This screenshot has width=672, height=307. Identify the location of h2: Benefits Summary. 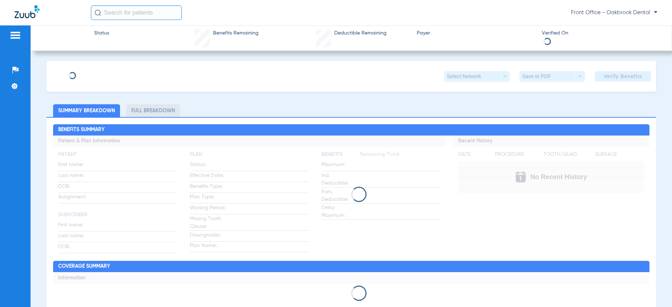
(352, 130).